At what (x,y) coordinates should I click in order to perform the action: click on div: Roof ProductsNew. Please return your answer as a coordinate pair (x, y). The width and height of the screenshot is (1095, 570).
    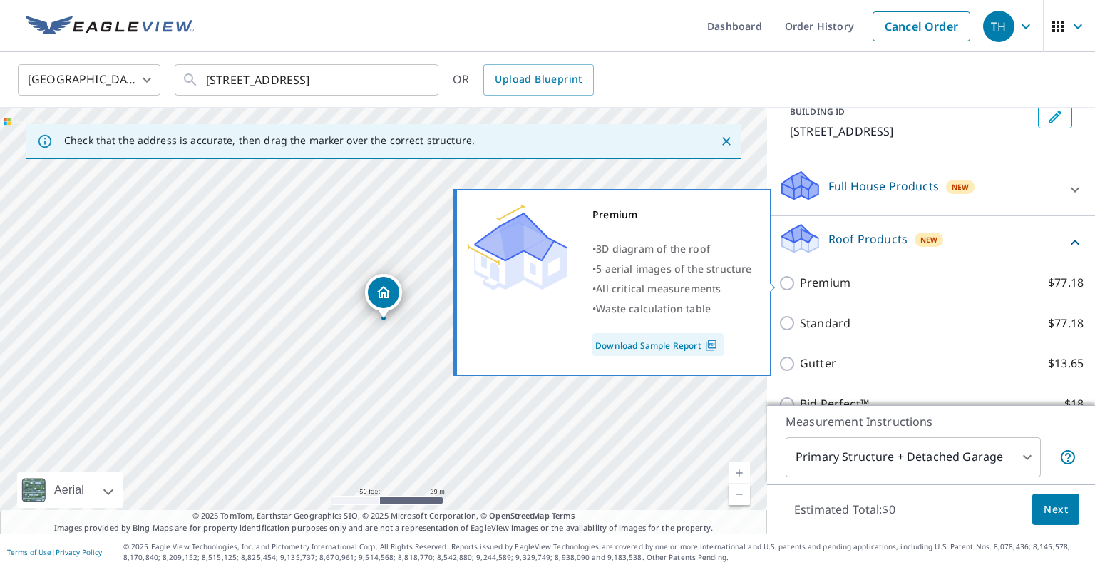
    Looking at the image, I should click on (931, 242).